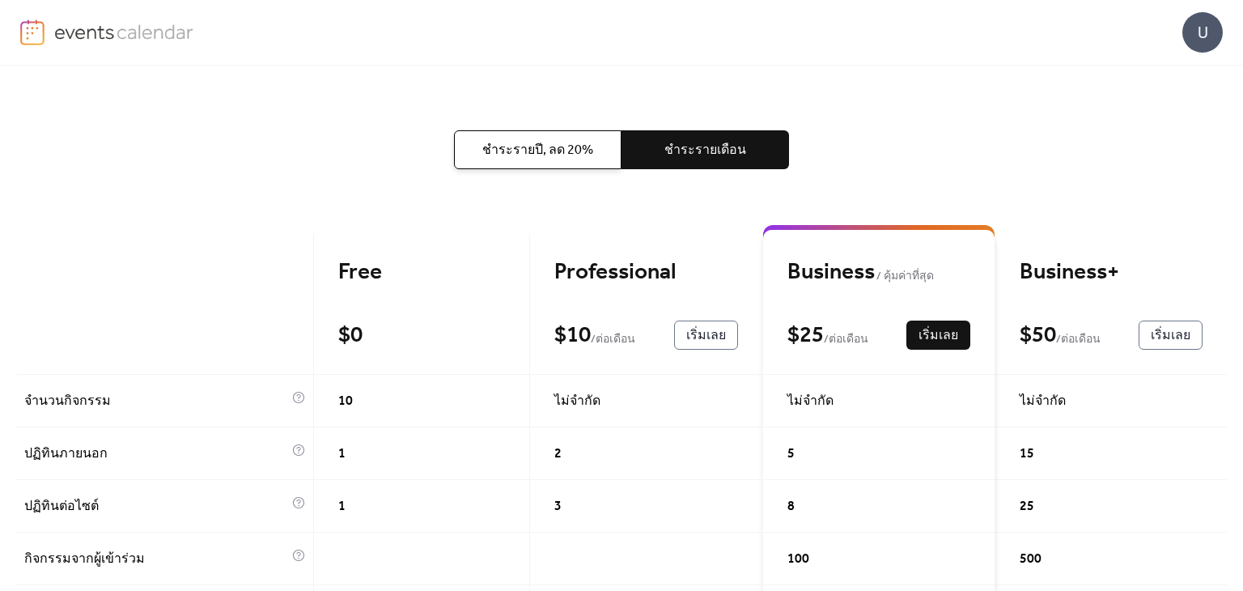 This screenshot has width=1243, height=591. I want to click on span: 15, so click(1027, 454).